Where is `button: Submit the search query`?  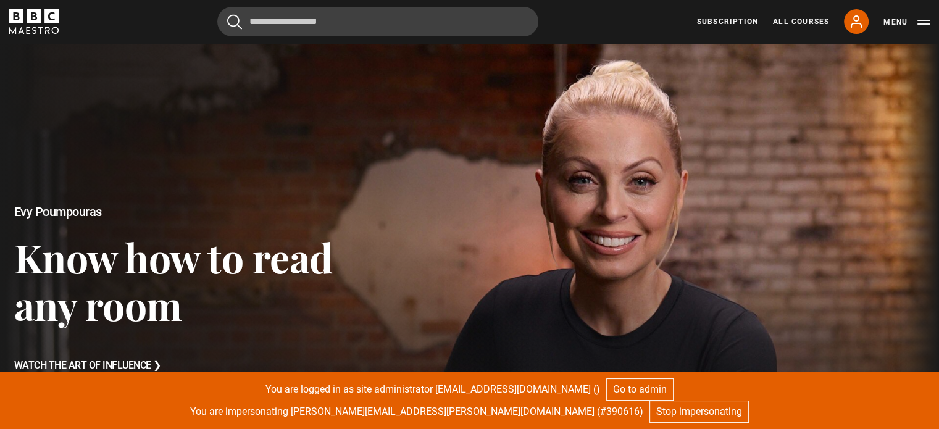
button: Submit the search query is located at coordinates (235, 22).